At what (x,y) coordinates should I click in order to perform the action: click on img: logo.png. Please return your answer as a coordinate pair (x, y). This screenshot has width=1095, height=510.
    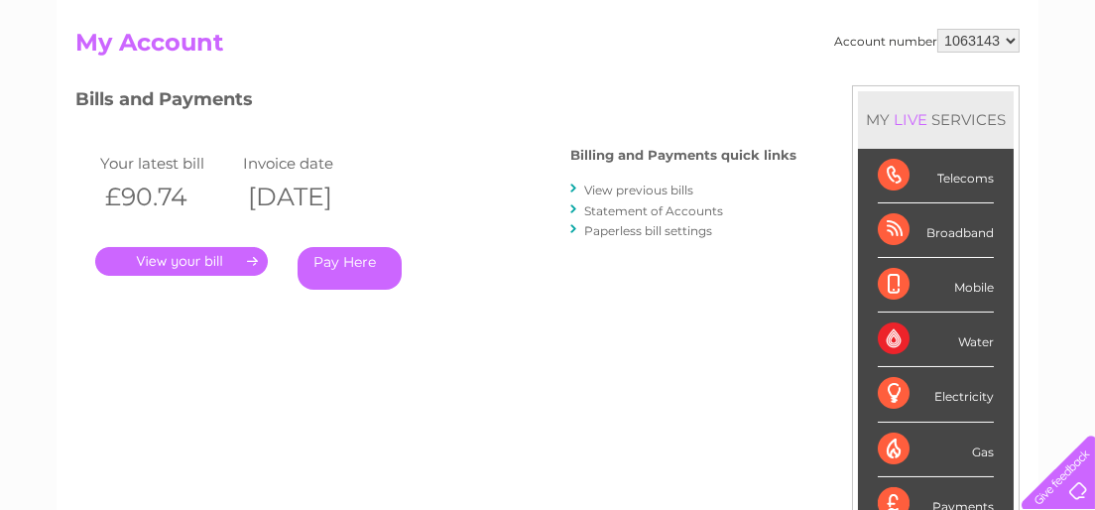
    Looking at the image, I should click on (89, 81).